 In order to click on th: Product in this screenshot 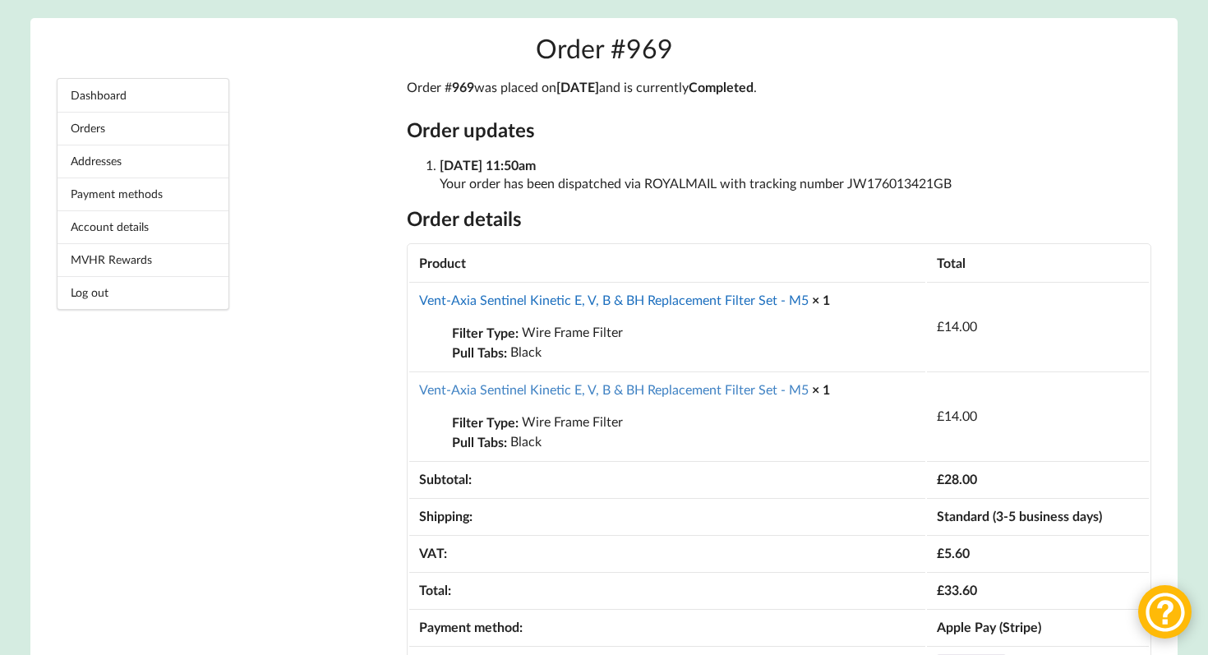, I will do `click(667, 263)`.